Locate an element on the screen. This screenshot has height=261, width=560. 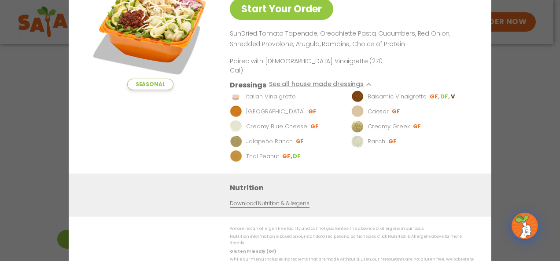
img: Dressing preview image for Creamy Greek is located at coordinates (357, 127).